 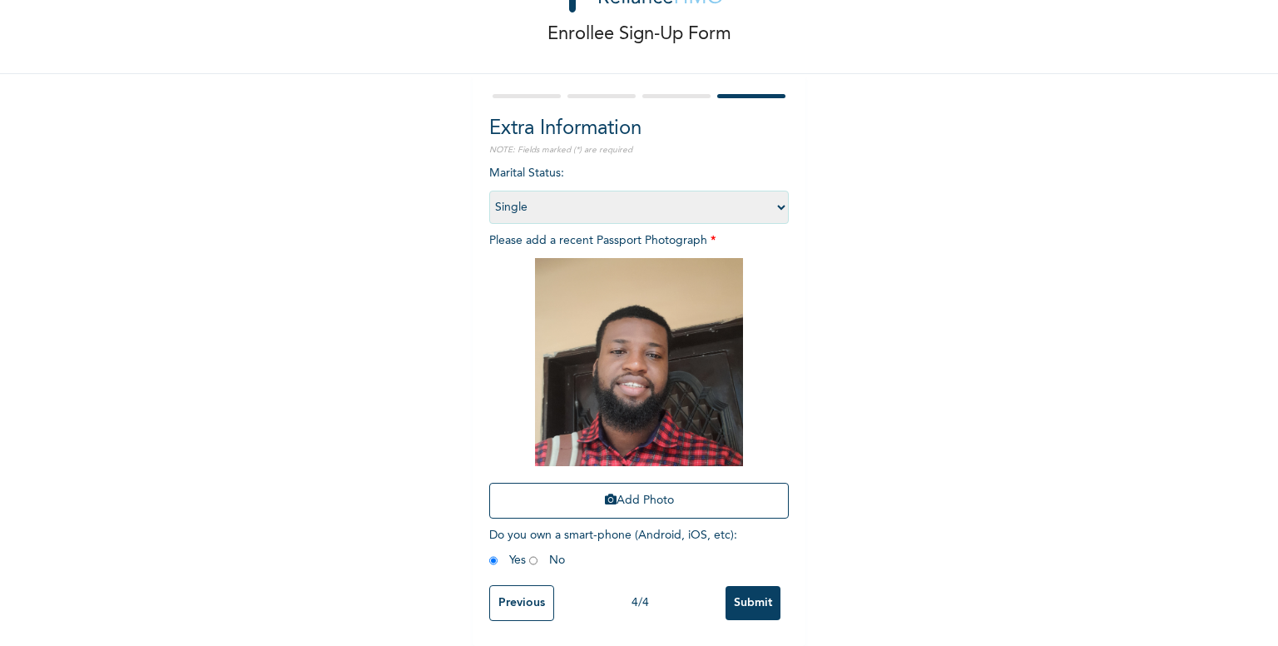 What do you see at coordinates (753, 603) in the screenshot?
I see `input: Submit` at bounding box center [753, 603].